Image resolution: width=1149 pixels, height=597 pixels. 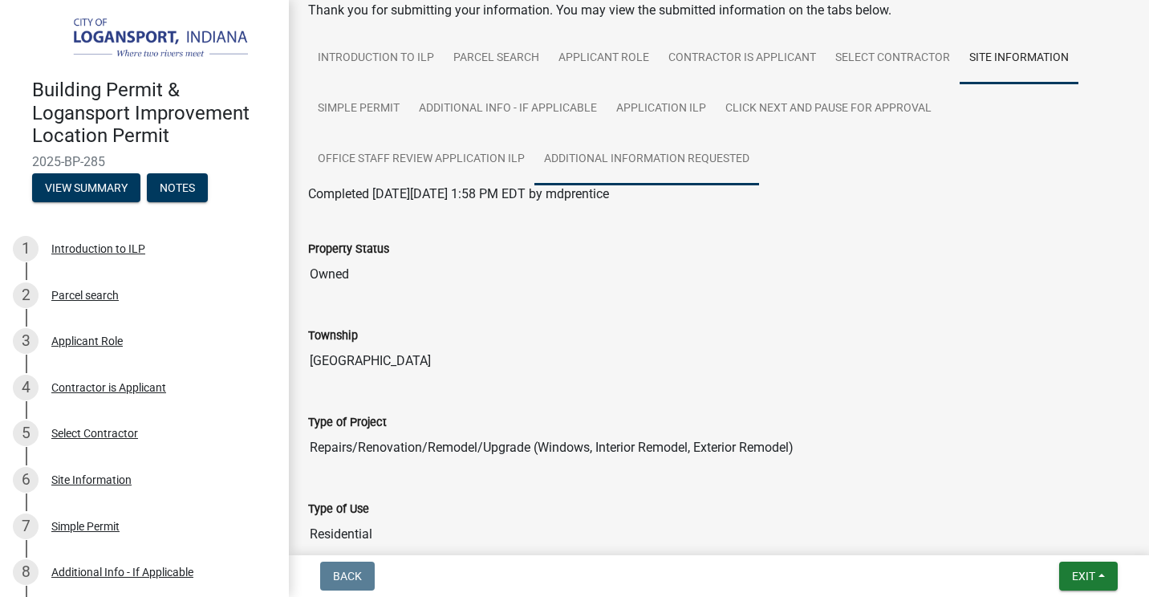 What do you see at coordinates (85, 295) in the screenshot?
I see `div: Parcel search` at bounding box center [85, 295].